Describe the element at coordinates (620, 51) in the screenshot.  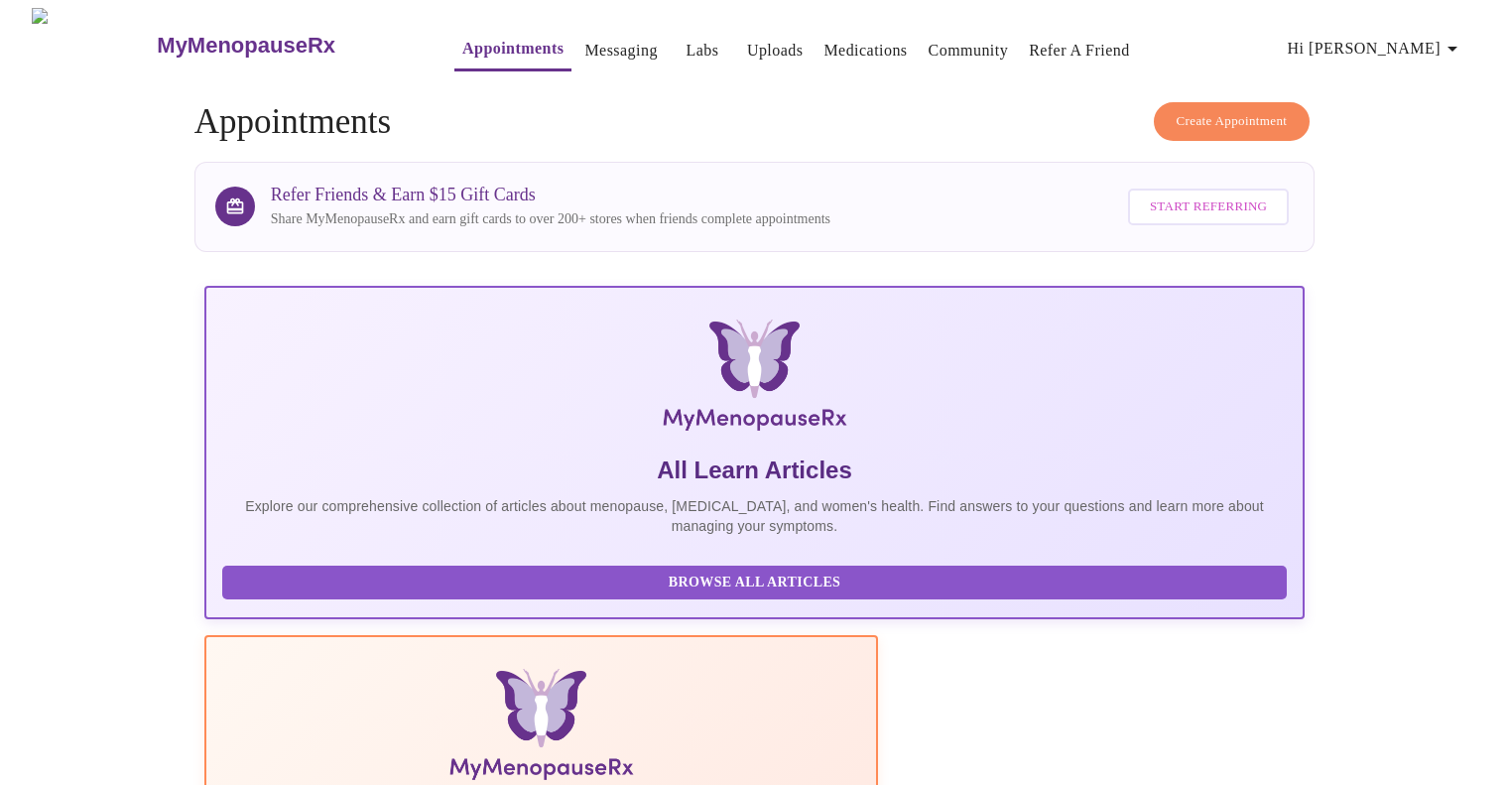
I see `a: Messaging` at that location.